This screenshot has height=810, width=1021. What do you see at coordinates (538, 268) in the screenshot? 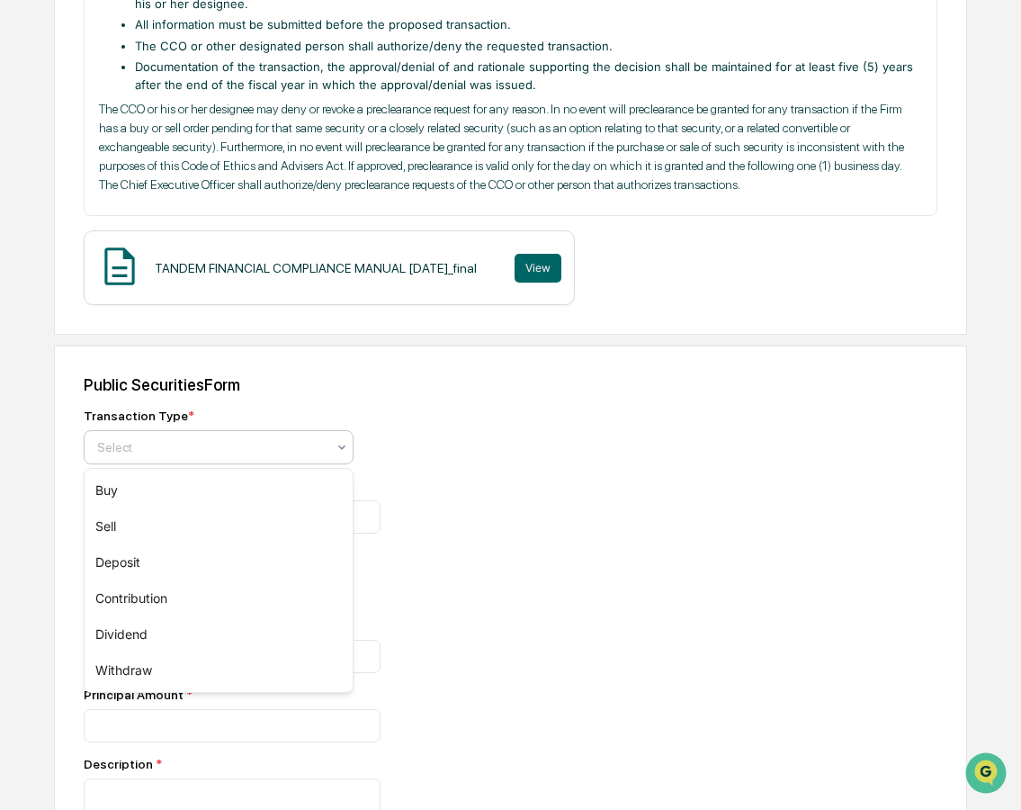
I see `button: View` at bounding box center [538, 268].